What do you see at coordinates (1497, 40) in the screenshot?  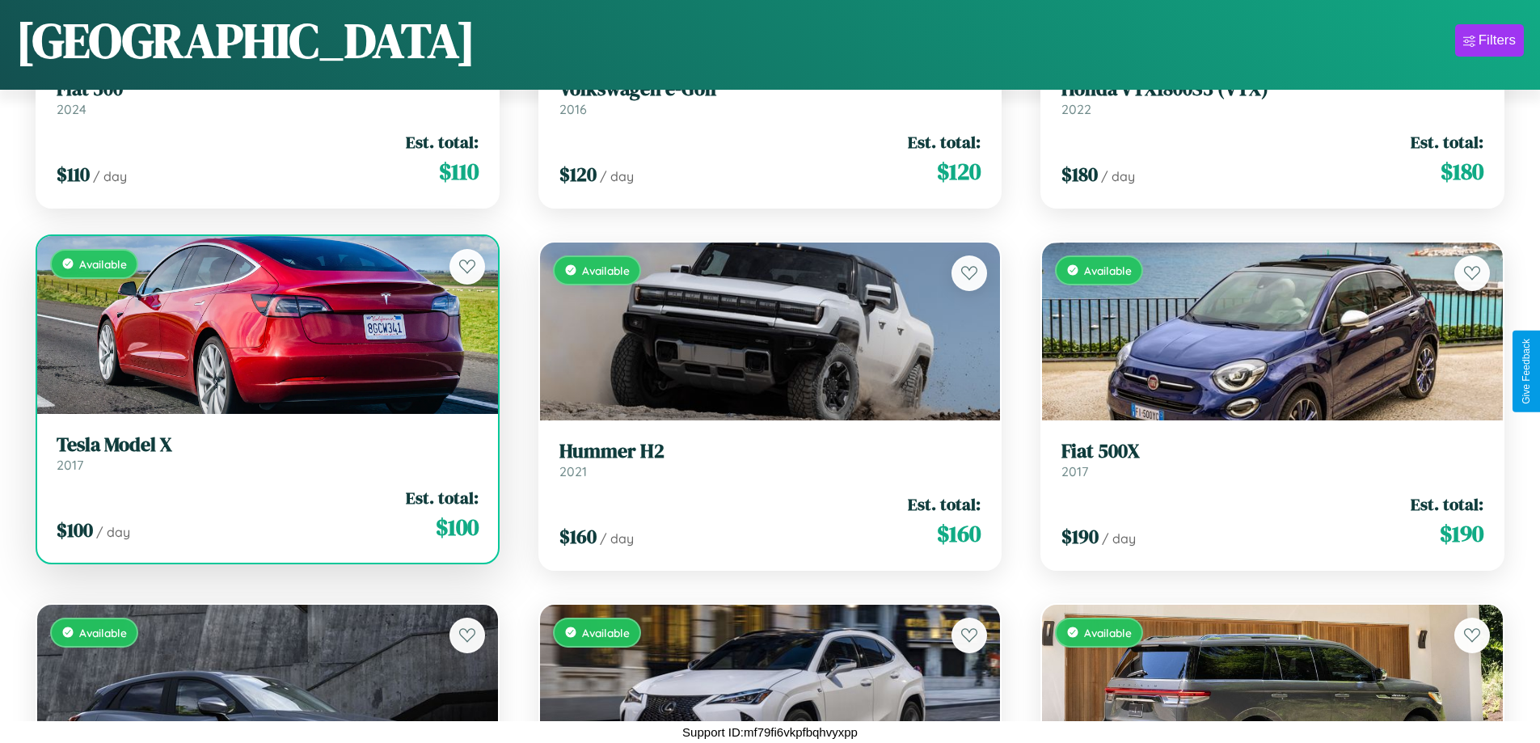 I see `div: Filters` at bounding box center [1497, 40].